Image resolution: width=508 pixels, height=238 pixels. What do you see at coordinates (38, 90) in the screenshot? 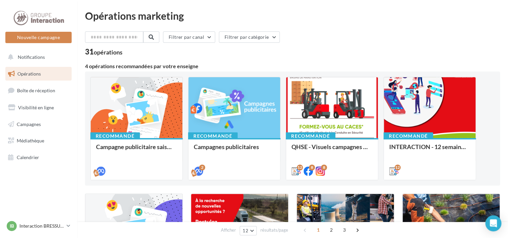
I see `a: Boîte de réception` at bounding box center [38, 90].